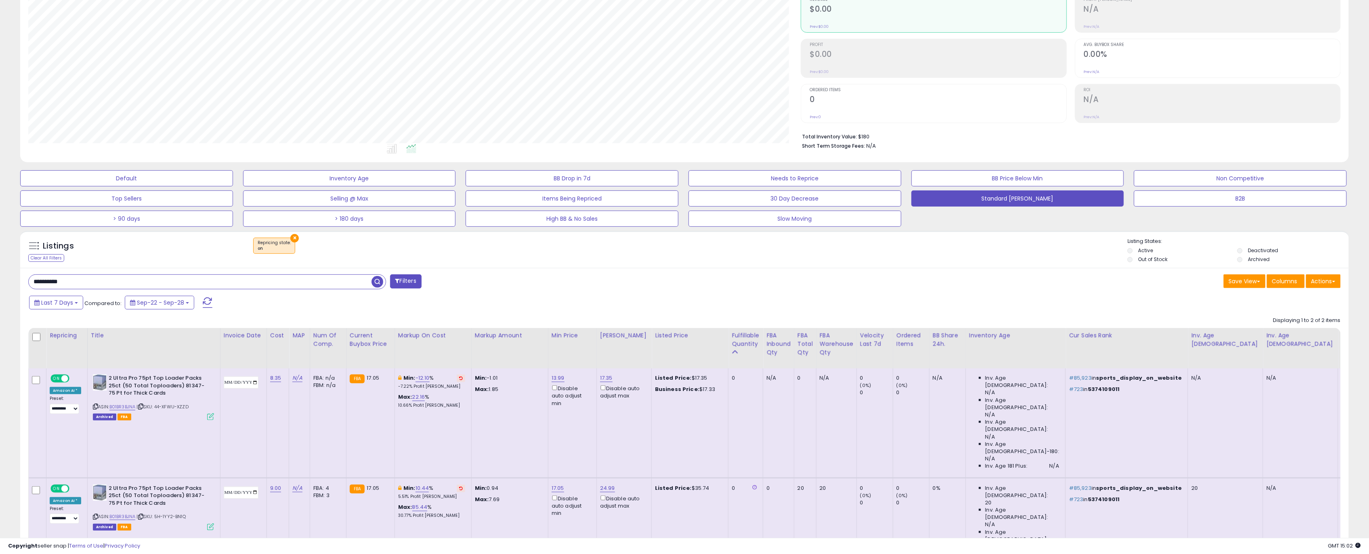 The width and height of the screenshot is (1369, 554). What do you see at coordinates (122, 517) in the screenshot?
I see `a: B01BR3BJNA` at bounding box center [122, 517].